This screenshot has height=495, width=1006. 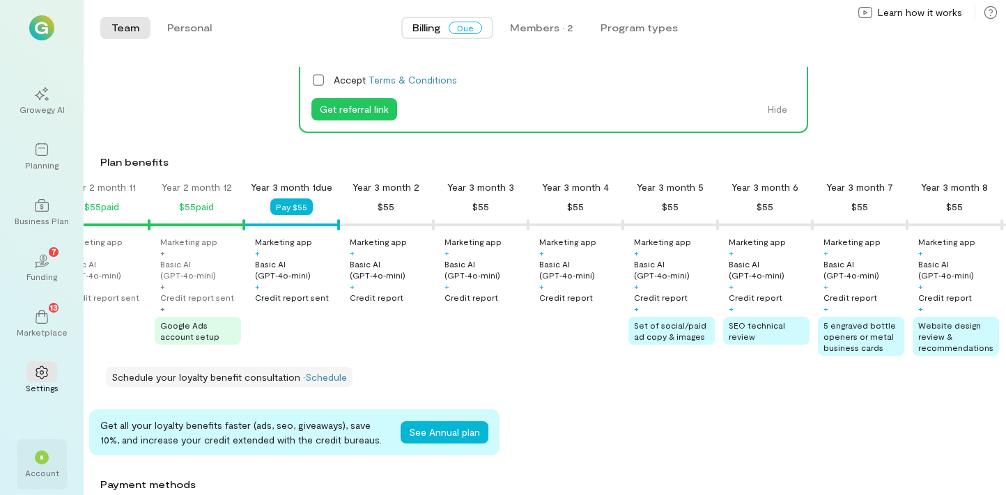 I want to click on div: Funding, so click(x=42, y=277).